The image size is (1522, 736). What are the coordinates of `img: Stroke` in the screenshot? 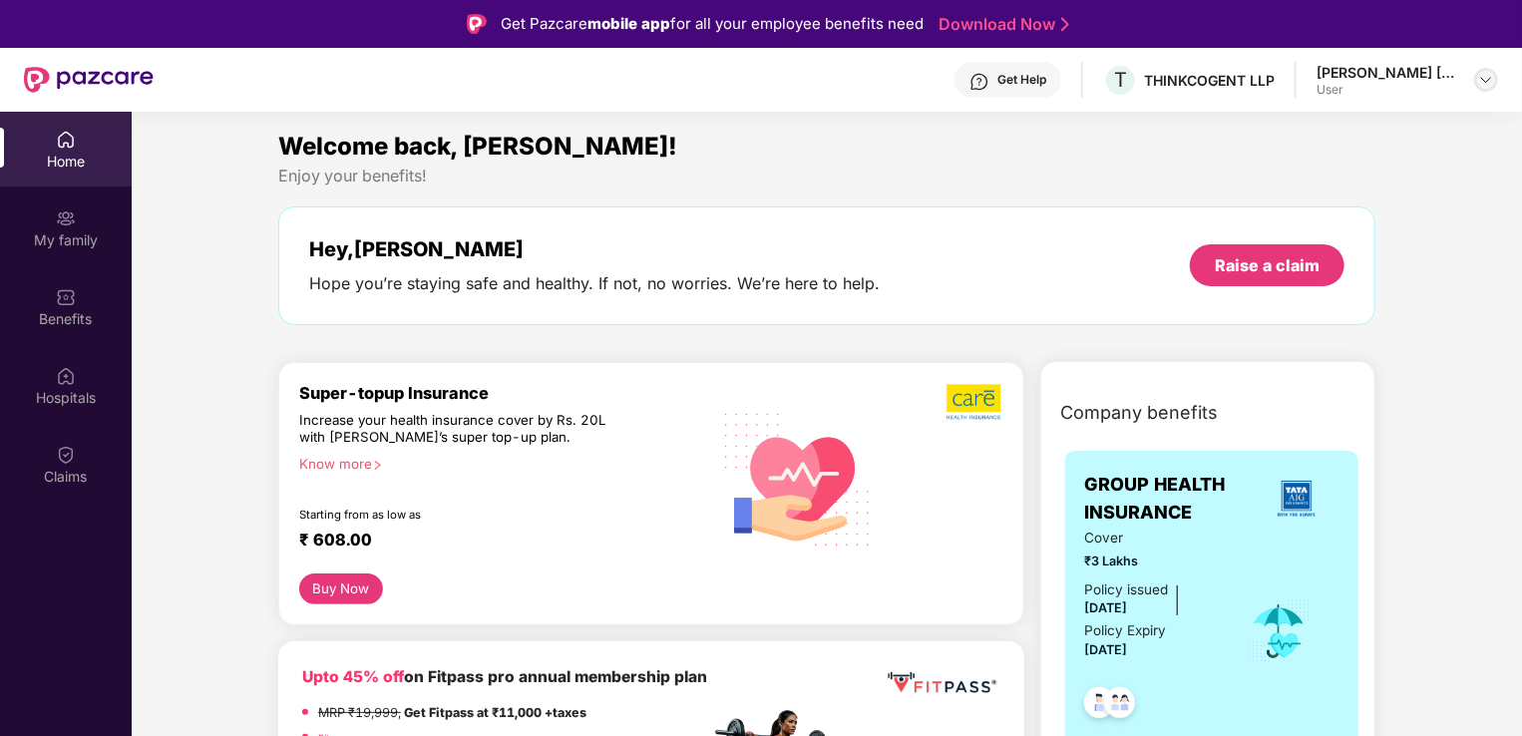 It's located at (1065, 24).